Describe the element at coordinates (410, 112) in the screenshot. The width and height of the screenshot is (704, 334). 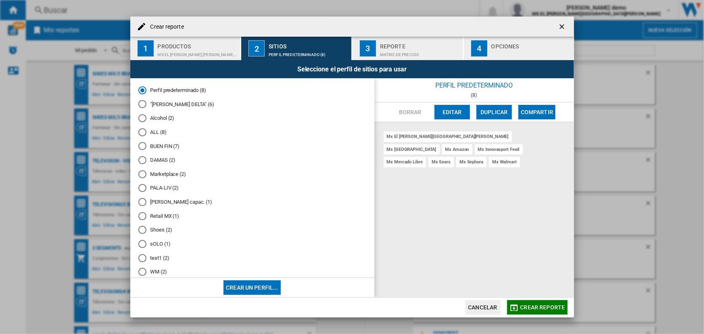
I see `button: Borrar` at that location.